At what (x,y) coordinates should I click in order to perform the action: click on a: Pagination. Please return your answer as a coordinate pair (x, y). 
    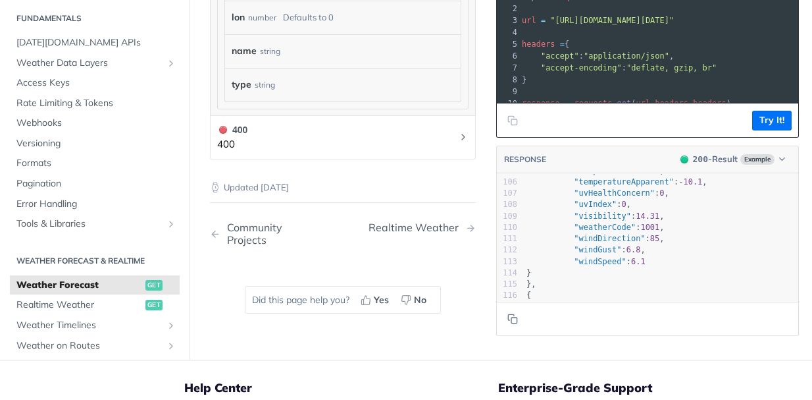
    Looking at the image, I should click on (95, 184).